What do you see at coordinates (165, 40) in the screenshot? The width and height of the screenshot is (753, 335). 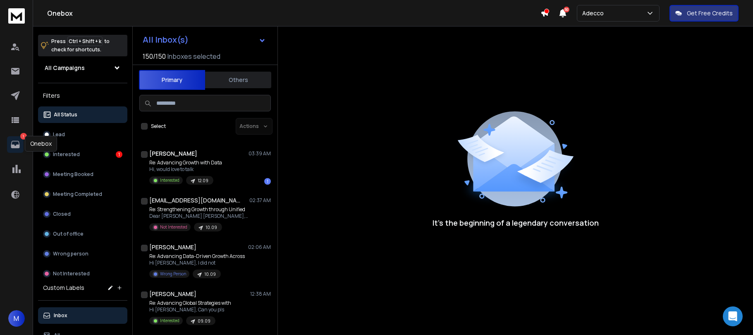 I see `h1: All Inbox(s)` at bounding box center [165, 40].